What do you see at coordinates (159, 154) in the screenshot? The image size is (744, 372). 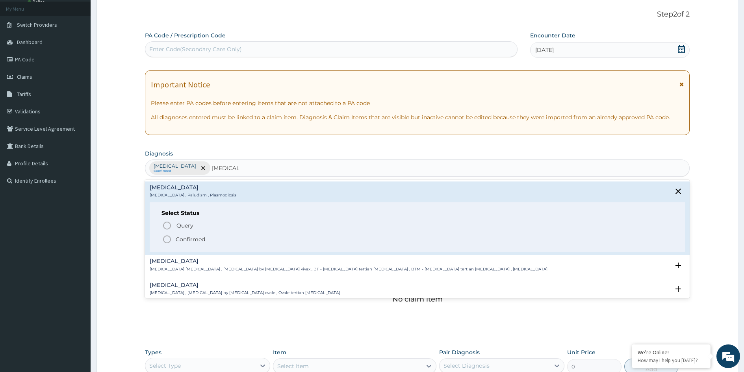 I see `label: Diagnosis` at bounding box center [159, 154].